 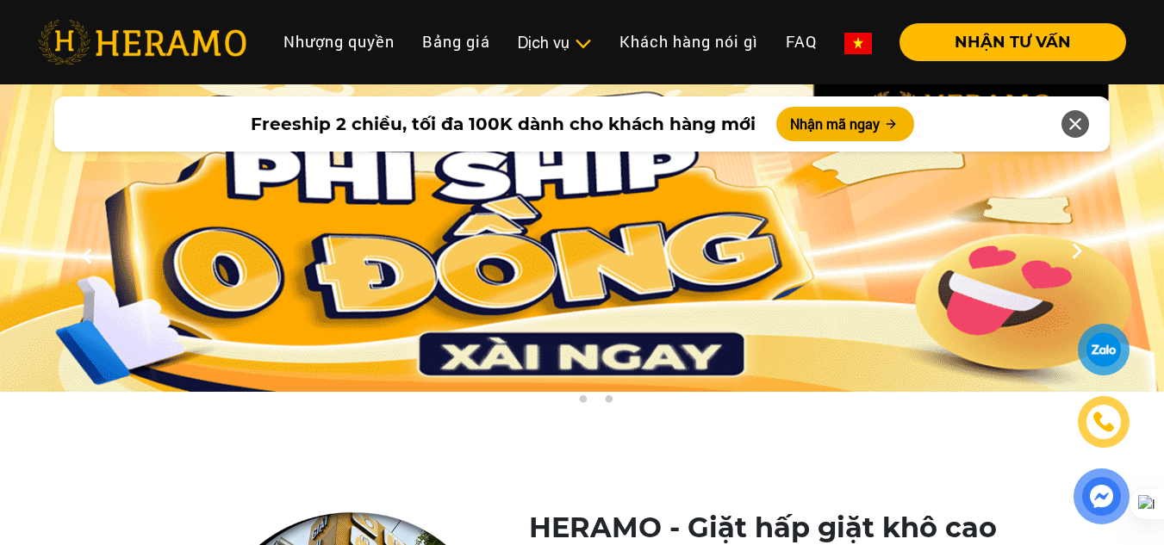 I want to click on button: 2, so click(x=582, y=403).